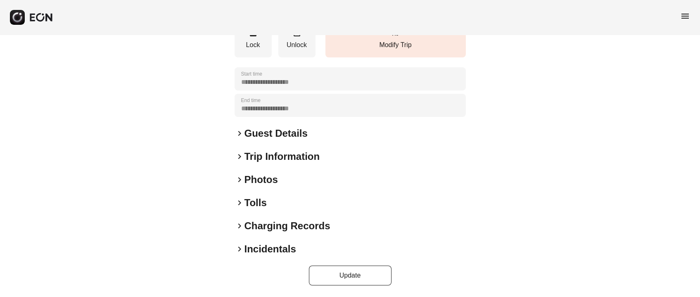 The width and height of the screenshot is (700, 297). Describe the element at coordinates (276, 133) in the screenshot. I see `h2: Guest Details` at that location.